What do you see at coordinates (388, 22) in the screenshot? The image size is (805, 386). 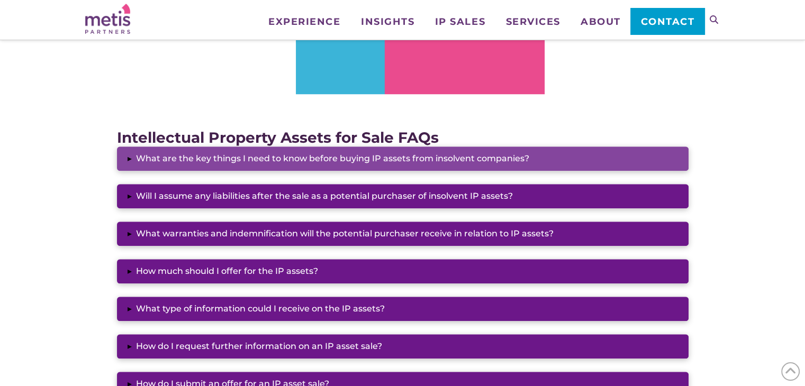 I see `span: Insights` at bounding box center [388, 22].